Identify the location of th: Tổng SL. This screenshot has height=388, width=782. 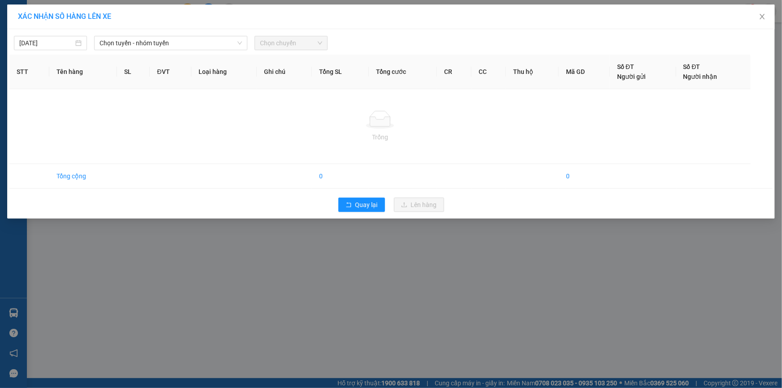
(341, 72).